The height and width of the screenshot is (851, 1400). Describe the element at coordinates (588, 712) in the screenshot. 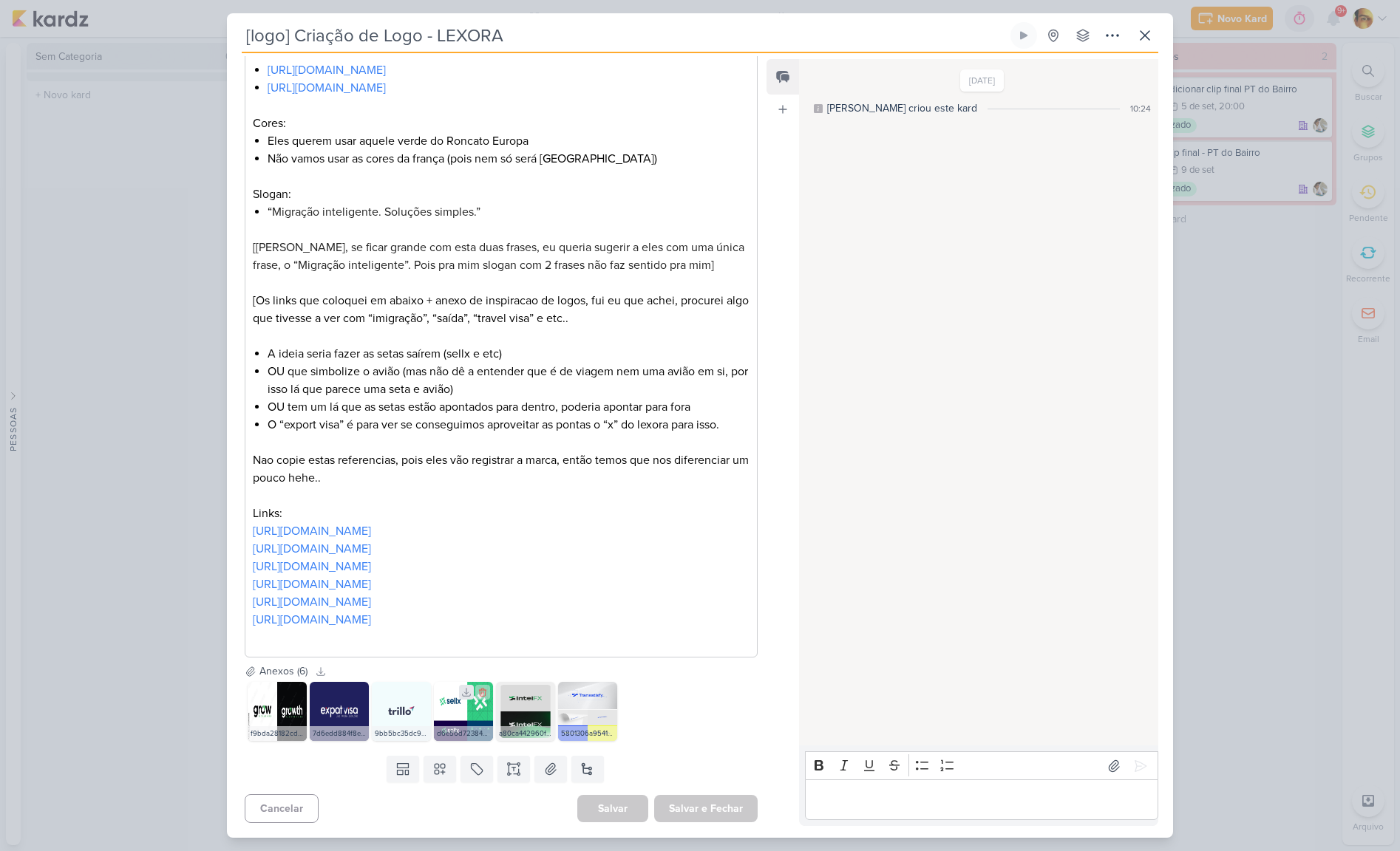

I see `img: KGxFnBXSp1sWEg8xhKWGv3GH4bY9bHUCdKSDFXW9.jpg` at that location.